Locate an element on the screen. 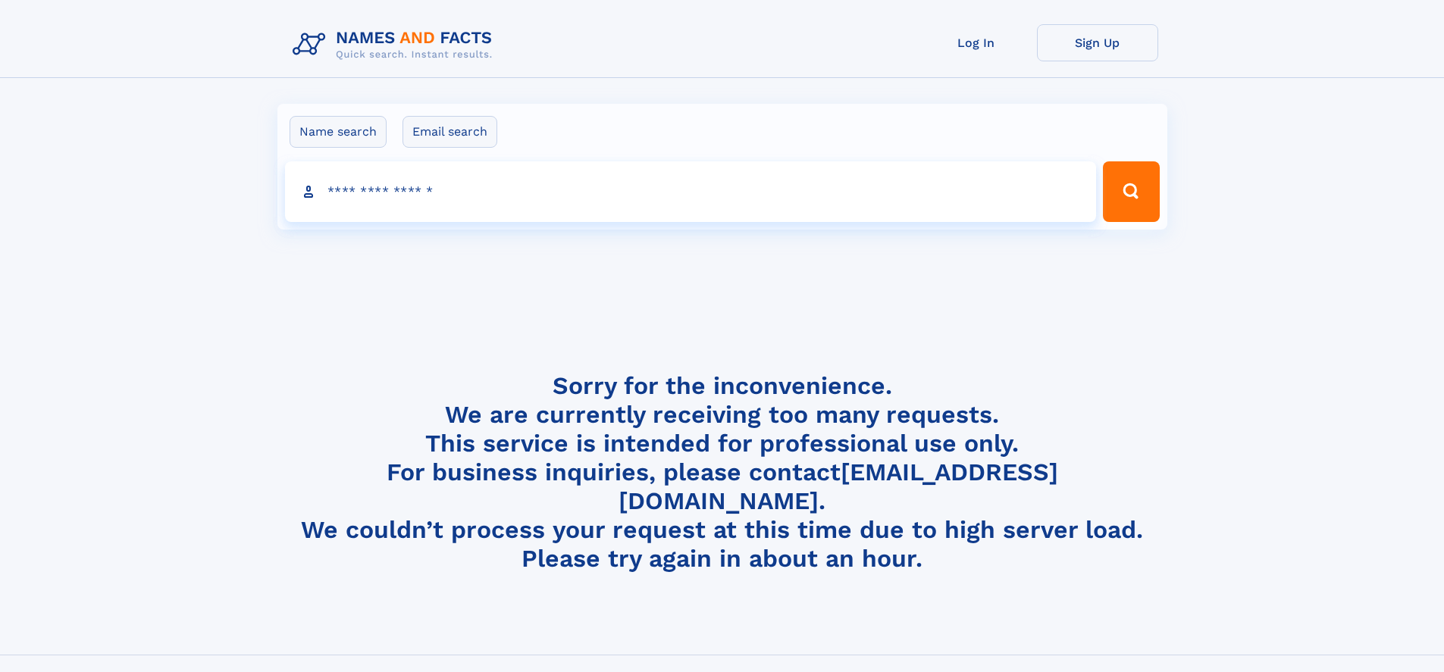 This screenshot has height=672, width=1444. a: Log In is located at coordinates (976, 42).